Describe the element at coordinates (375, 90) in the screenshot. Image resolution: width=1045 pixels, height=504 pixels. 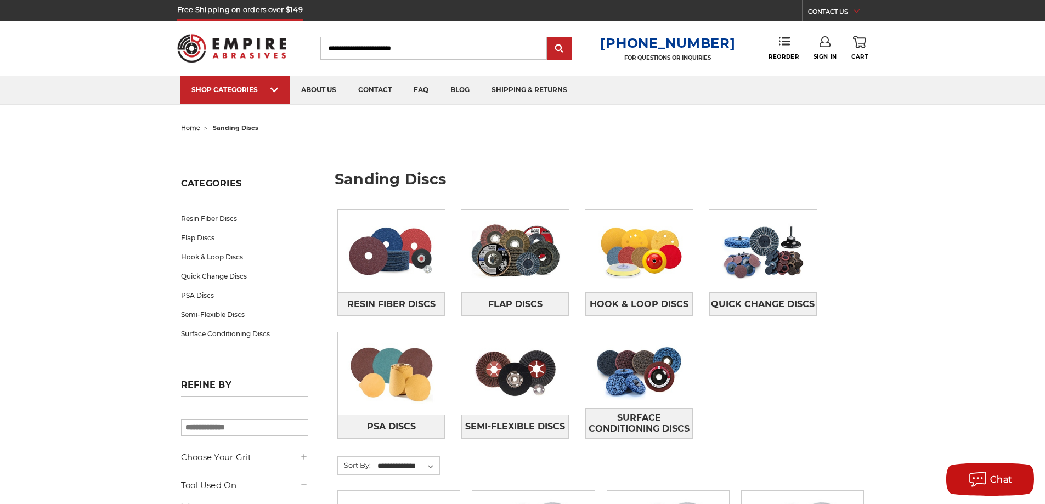
I see `a: contact` at that location.